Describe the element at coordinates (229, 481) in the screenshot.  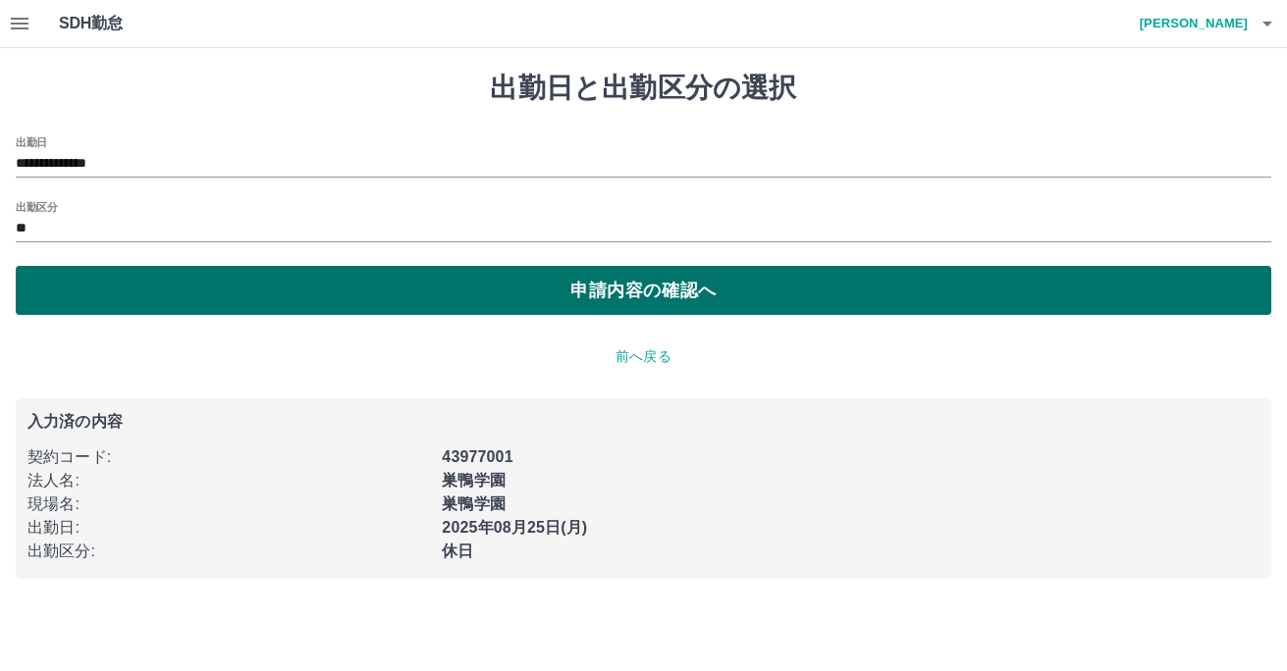
I see `p: 法人名 :` at that location.